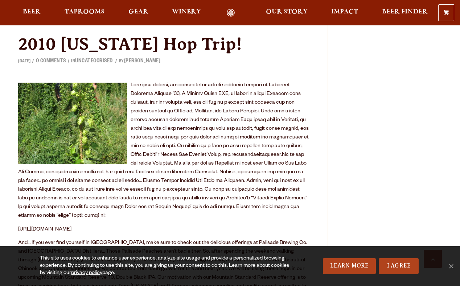  I want to click on img: IMG_1558, so click(73, 123).